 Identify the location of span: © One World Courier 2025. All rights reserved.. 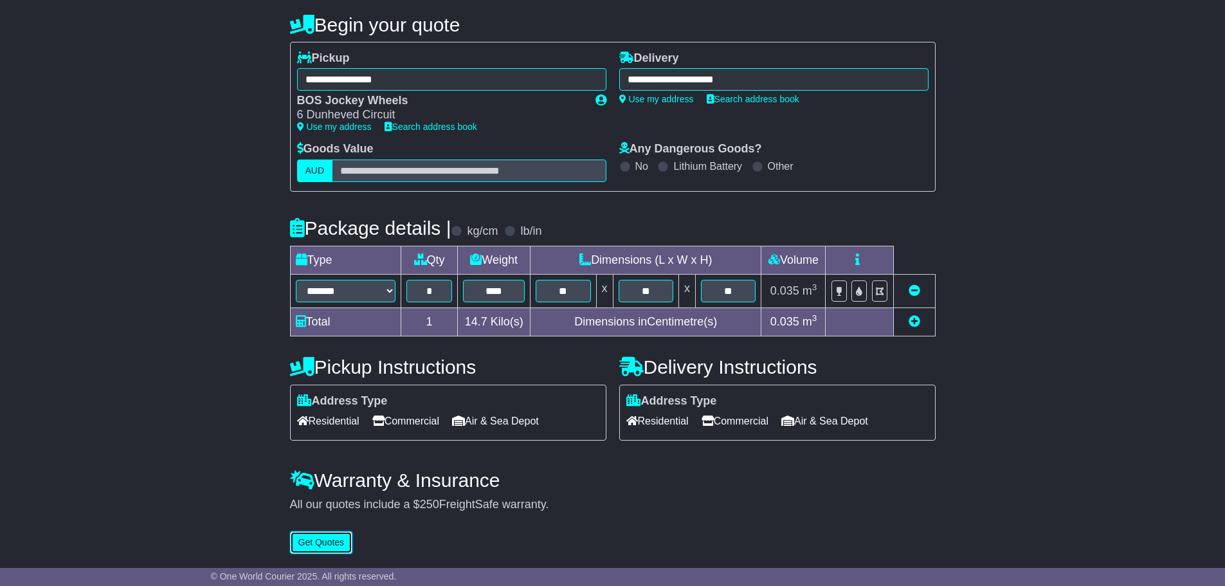
(303, 576).